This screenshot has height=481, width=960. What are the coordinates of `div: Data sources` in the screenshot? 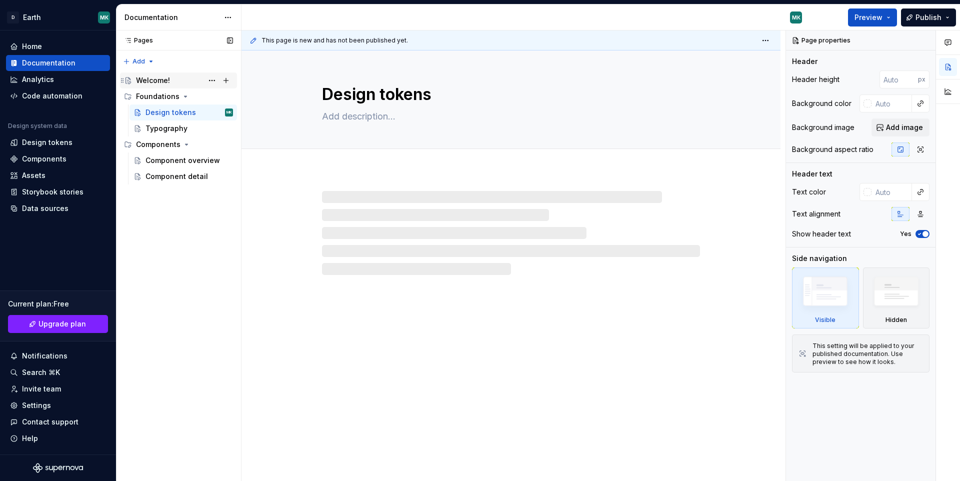 It's located at (45, 208).